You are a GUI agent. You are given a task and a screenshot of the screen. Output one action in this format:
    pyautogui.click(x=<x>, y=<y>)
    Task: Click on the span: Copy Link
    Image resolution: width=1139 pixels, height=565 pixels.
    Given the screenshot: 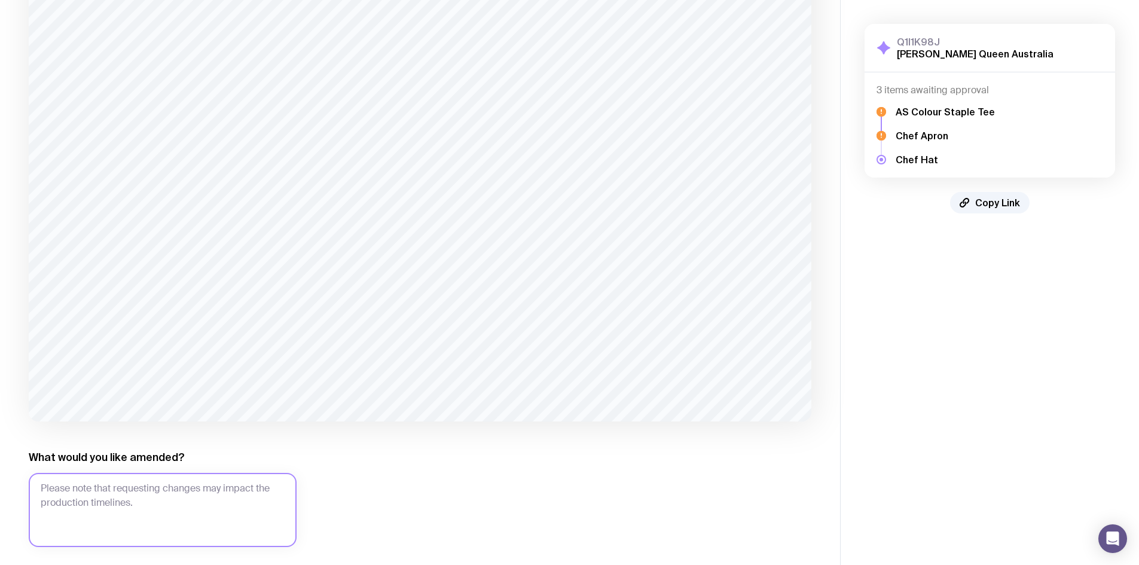 What is the action you would take?
    pyautogui.click(x=998, y=203)
    